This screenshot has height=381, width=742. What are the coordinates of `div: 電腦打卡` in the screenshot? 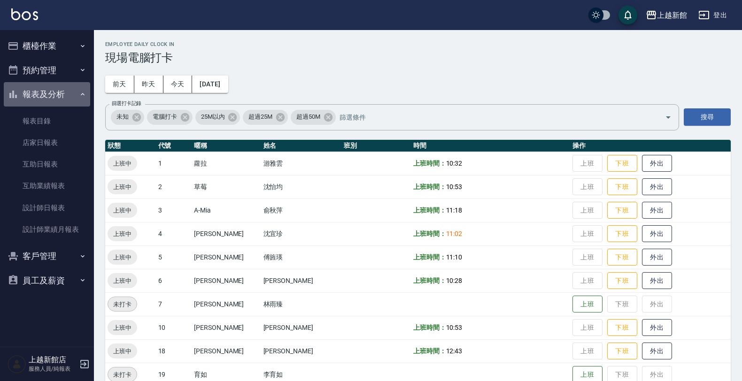 It's located at (170, 117).